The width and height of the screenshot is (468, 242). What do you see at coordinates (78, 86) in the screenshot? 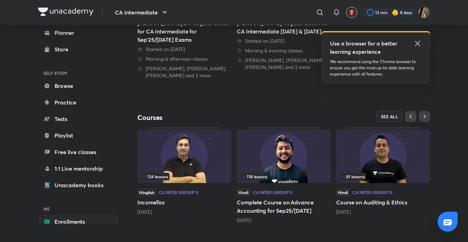
I see `a: Browse` at bounding box center [78, 86].